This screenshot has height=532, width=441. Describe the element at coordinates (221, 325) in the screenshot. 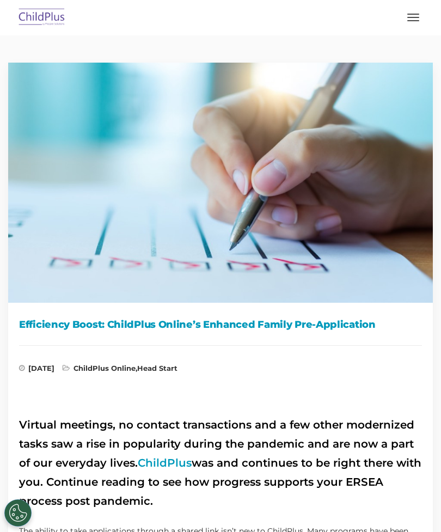

I see `h1: Efficiency Boost: ChildPlus Online’s Enhanced Family Pre-Application` at that location.